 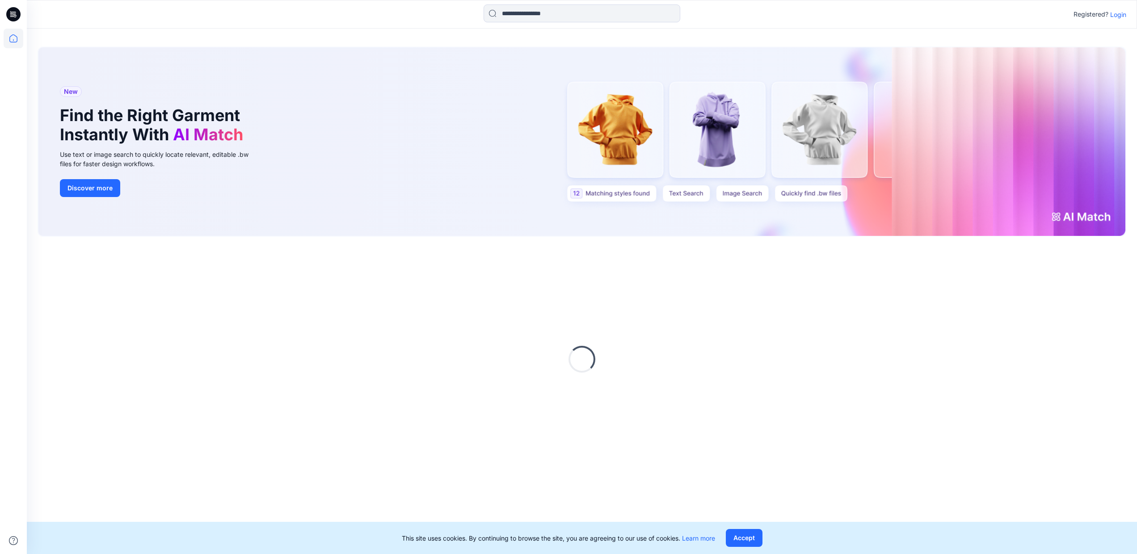 What do you see at coordinates (208, 135) in the screenshot?
I see `span: AI Match` at bounding box center [208, 135].